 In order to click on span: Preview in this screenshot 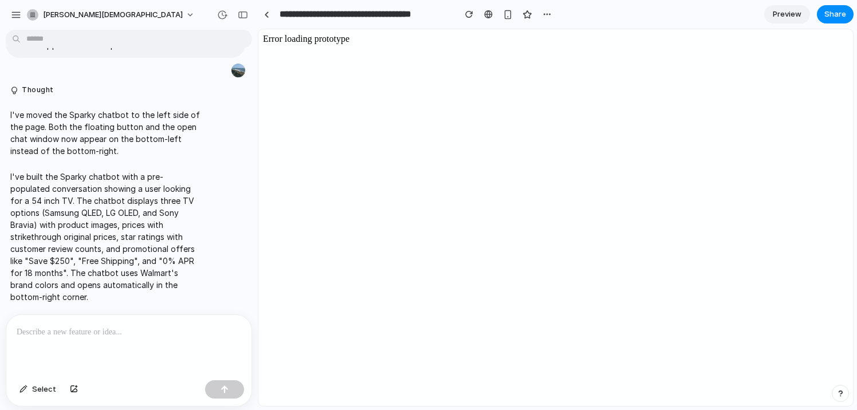, I will do `click(788, 14)`.